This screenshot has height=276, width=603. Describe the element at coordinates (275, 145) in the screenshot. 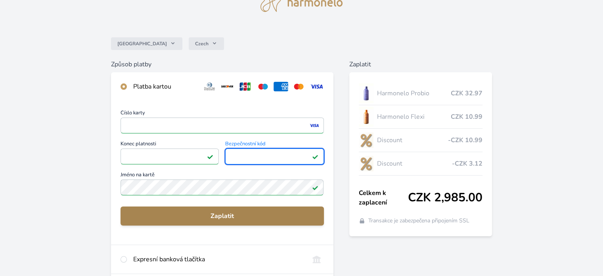

I see `span: Bezpečnostní kód` at that location.